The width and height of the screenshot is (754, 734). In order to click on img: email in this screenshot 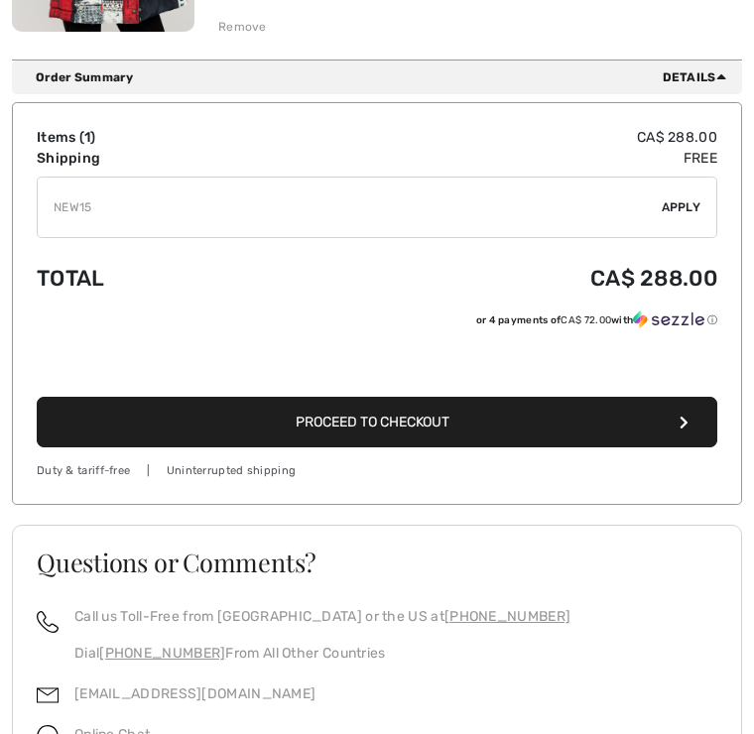, I will do `click(48, 695)`.